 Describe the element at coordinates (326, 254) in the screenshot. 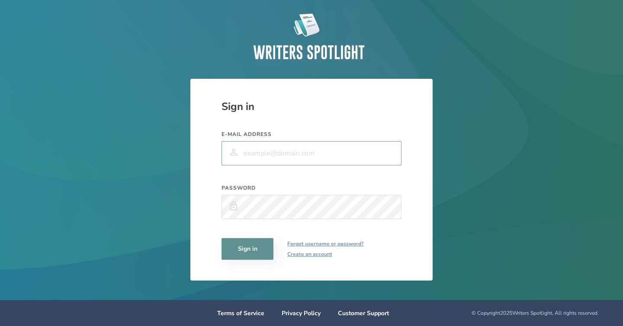

I see `a: Create an account` at that location.